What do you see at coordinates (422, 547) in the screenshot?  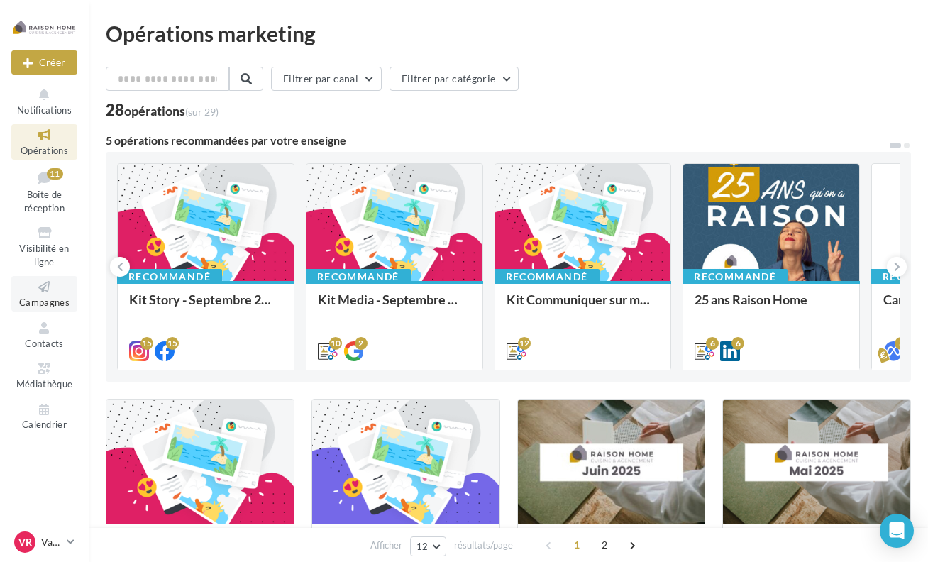 I see `span: 12` at bounding box center [422, 547].